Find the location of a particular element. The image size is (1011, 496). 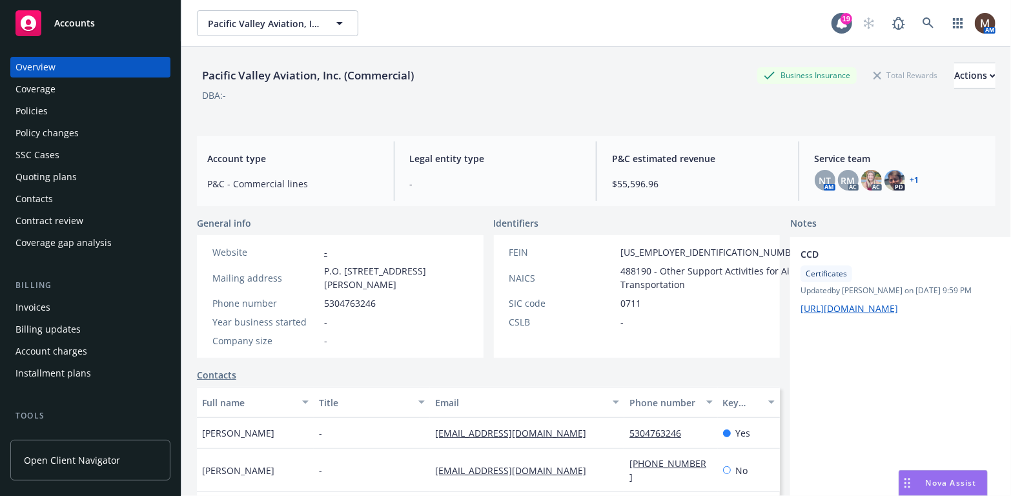

span: NT is located at coordinates (825, 180).